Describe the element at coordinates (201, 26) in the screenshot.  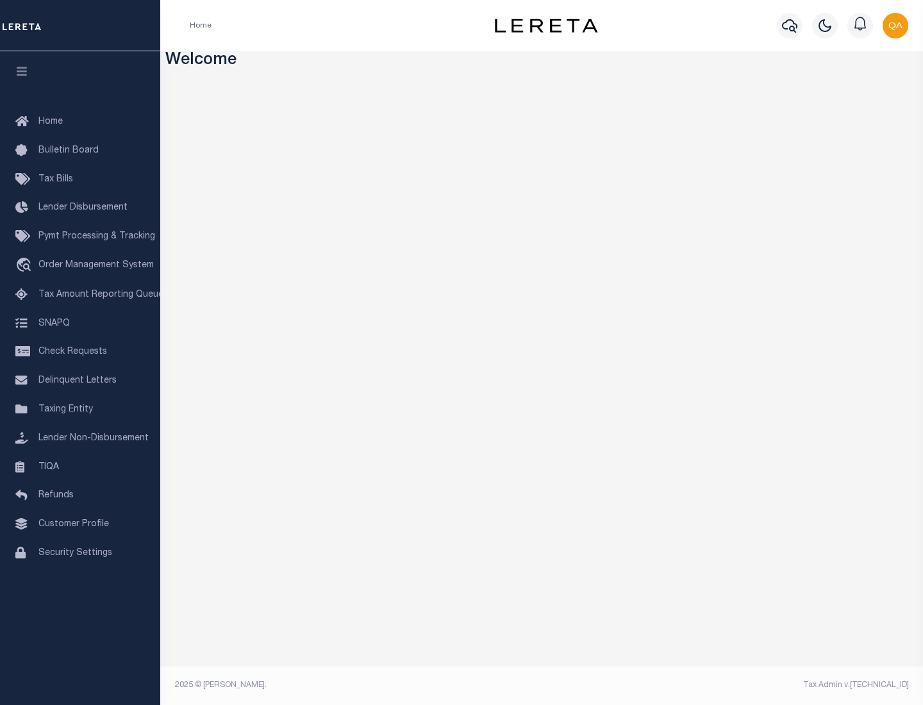
I see `li: Home` at that location.